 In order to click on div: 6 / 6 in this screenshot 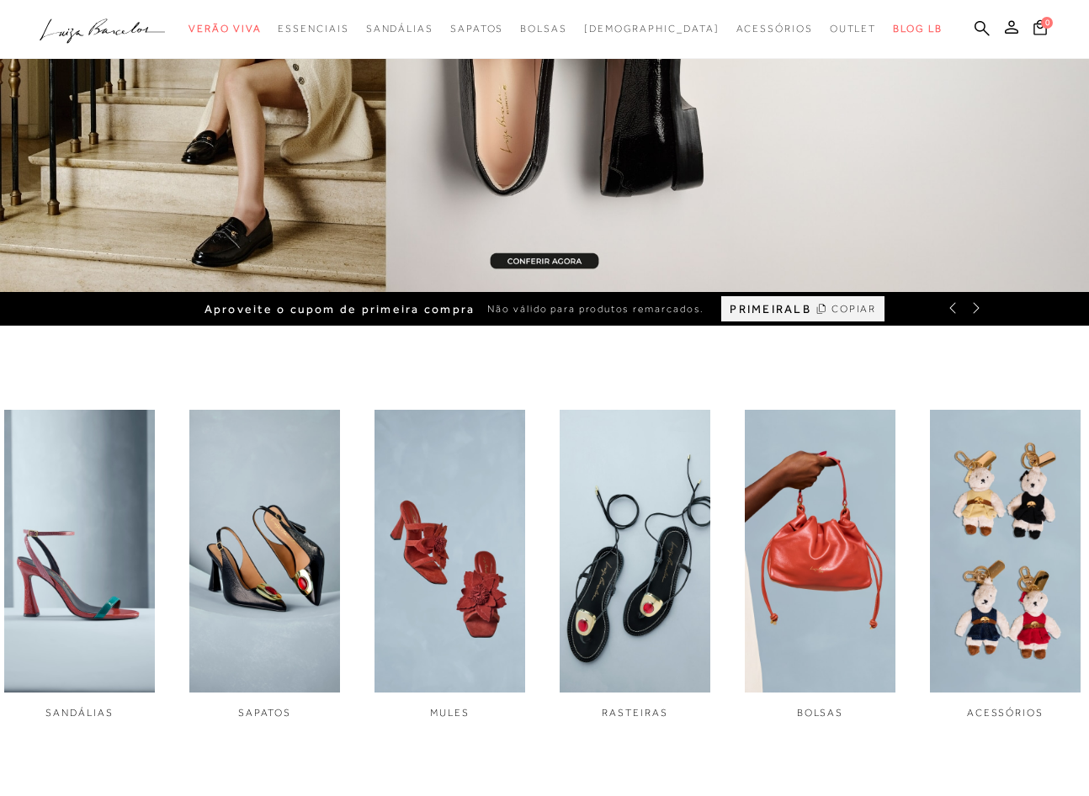, I will do `click(1005, 565)`.